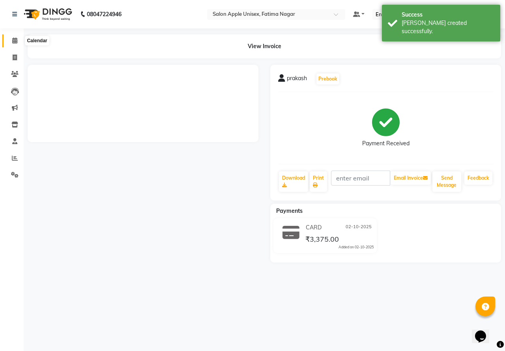  I want to click on span: Payments, so click(289, 211).